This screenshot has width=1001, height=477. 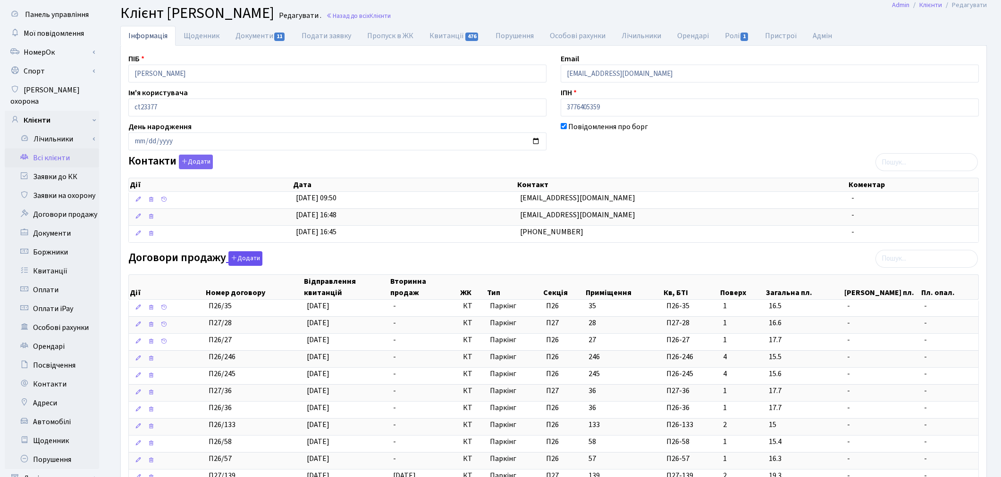 I want to click on span: П27, so click(x=552, y=323).